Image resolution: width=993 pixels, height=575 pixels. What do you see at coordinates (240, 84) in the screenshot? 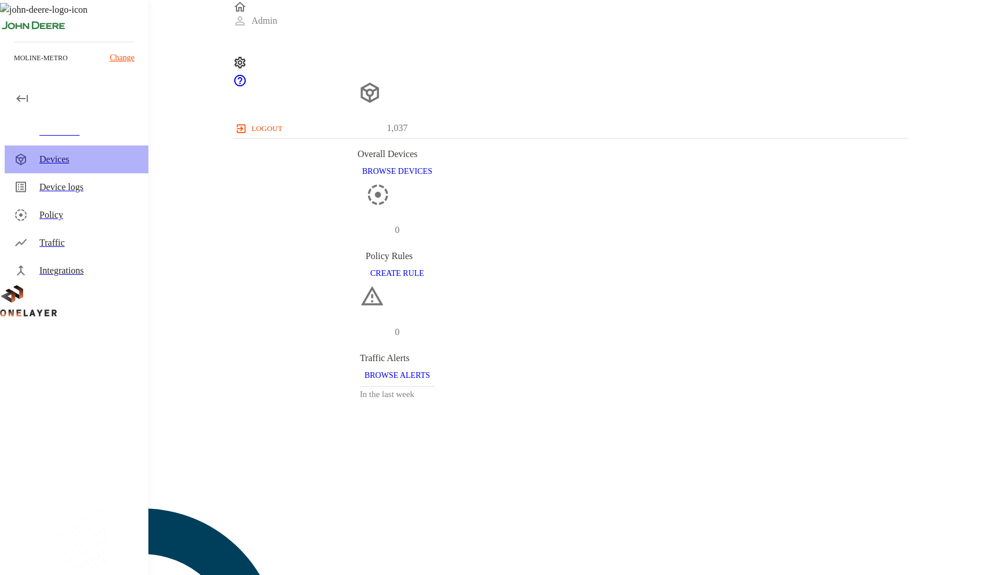
I see `a: onelayer-support` at bounding box center [240, 84].